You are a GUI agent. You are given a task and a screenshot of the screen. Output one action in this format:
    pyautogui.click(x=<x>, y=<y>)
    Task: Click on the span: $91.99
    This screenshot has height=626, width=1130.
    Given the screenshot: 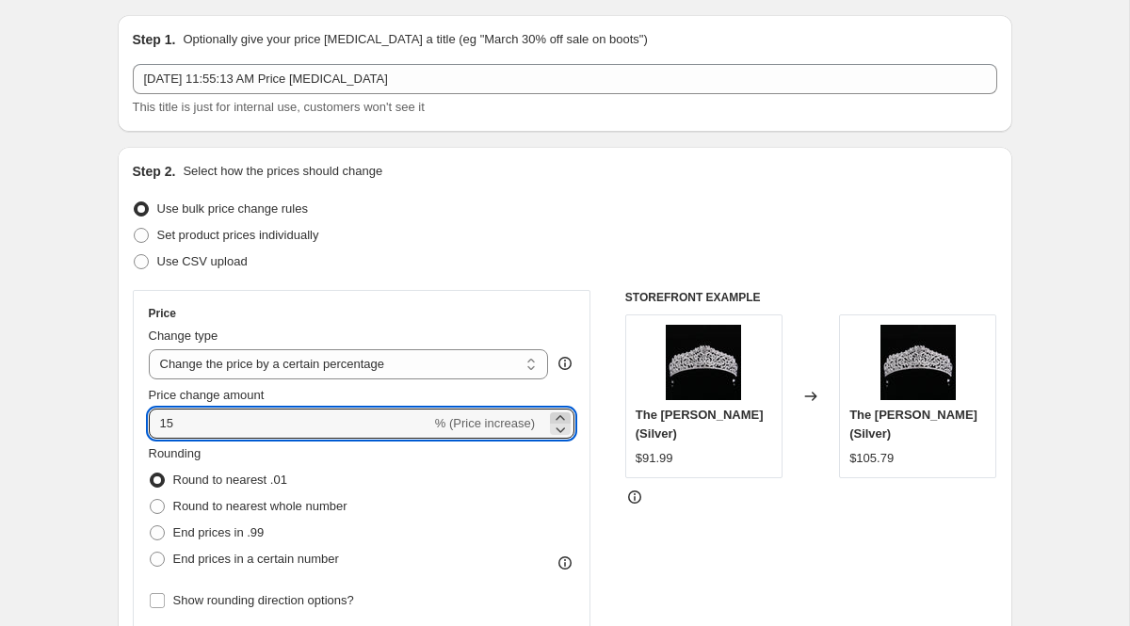 What is the action you would take?
    pyautogui.click(x=654, y=458)
    